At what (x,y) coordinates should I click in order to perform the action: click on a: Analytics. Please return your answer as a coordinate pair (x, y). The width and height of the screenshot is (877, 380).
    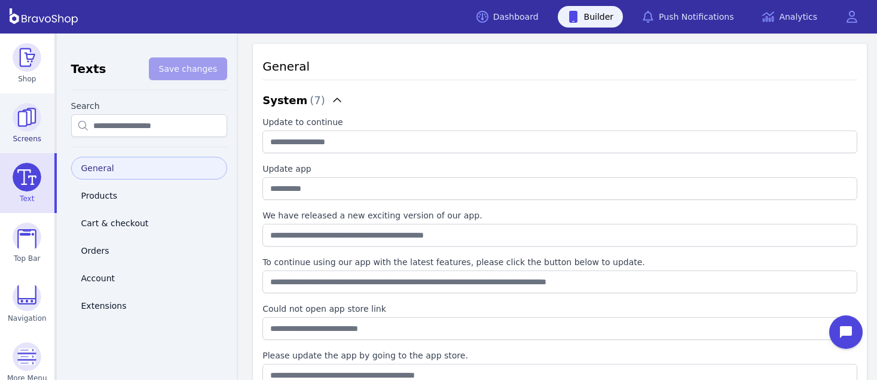
    Looking at the image, I should click on (790, 17).